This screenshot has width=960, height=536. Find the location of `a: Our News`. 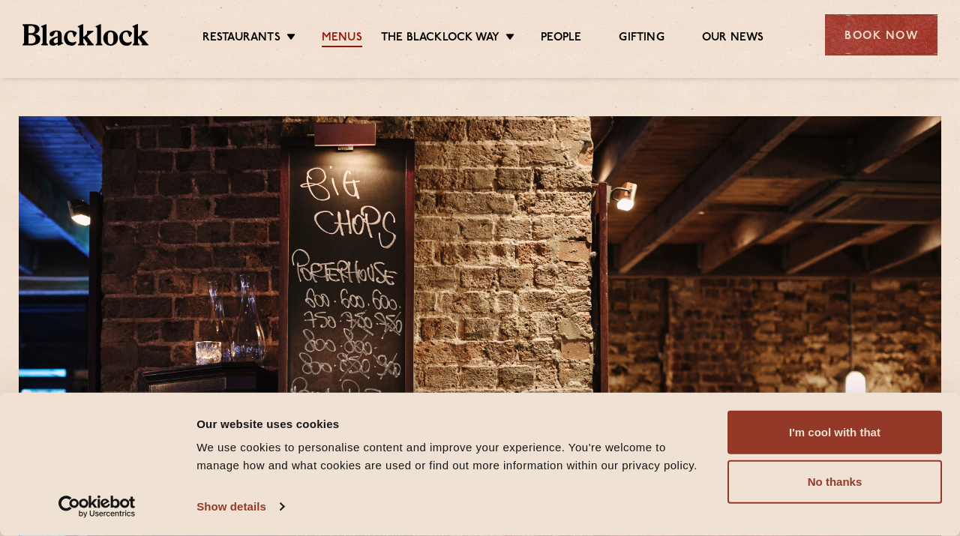

a: Our News is located at coordinates (733, 39).